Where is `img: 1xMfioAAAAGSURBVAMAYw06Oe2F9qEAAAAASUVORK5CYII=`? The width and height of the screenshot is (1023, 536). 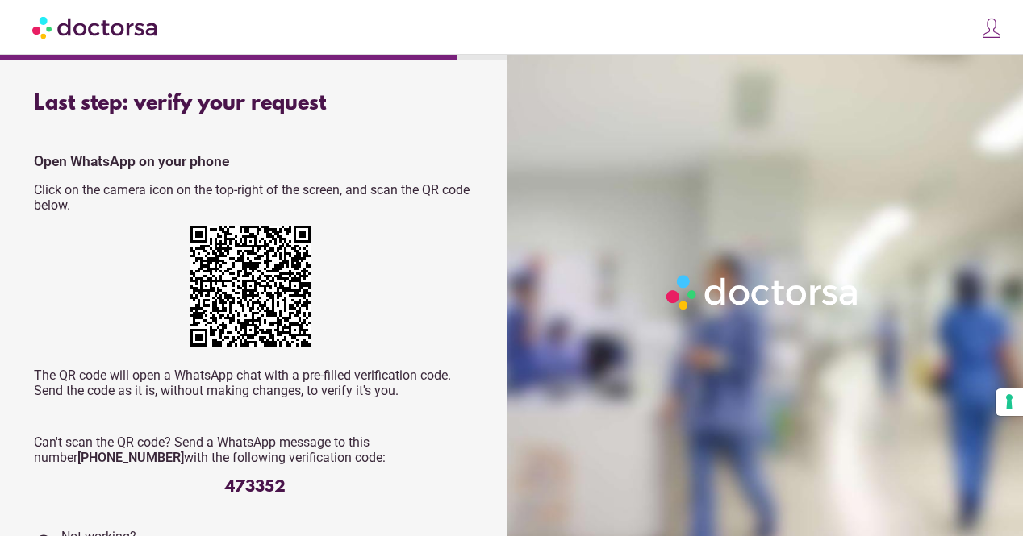
img: 1xMfioAAAAGSURBVAMAYw06Oe2F9qEAAAAASUVORK5CYII= is located at coordinates (251, 286).